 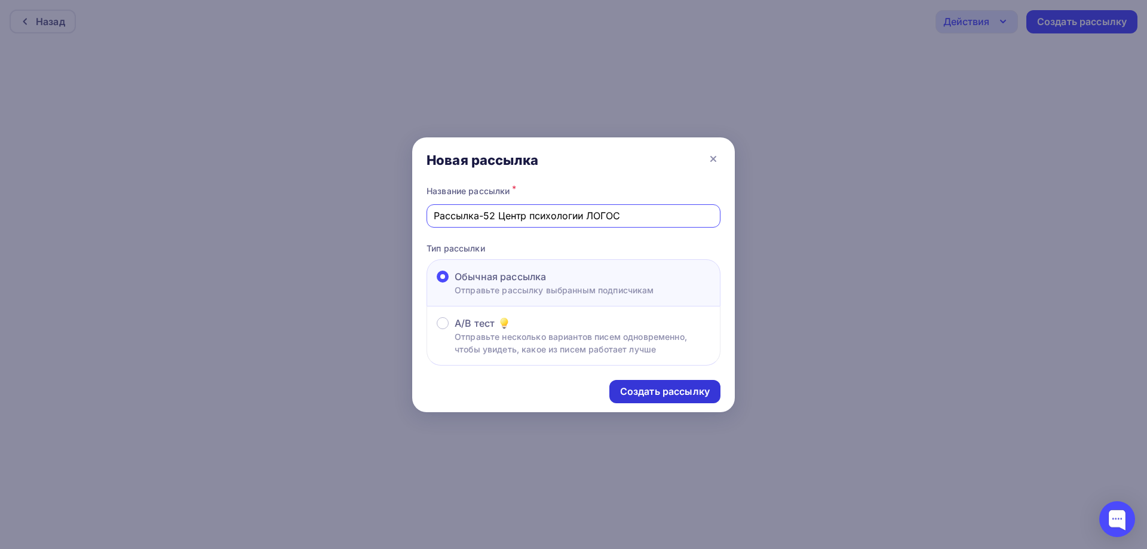 I want to click on span: Обычная рассылка, so click(x=500, y=277).